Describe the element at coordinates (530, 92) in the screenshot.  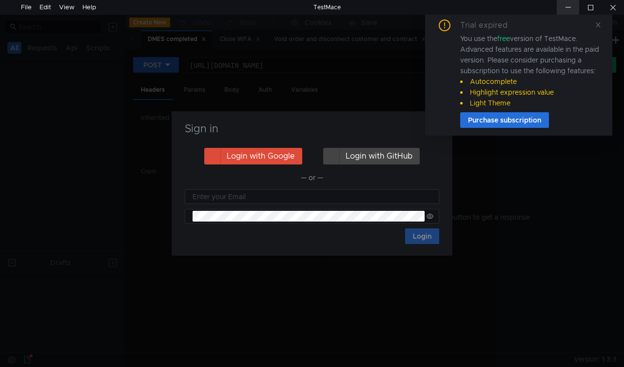
I see `li: Highlight expression value` at that location.